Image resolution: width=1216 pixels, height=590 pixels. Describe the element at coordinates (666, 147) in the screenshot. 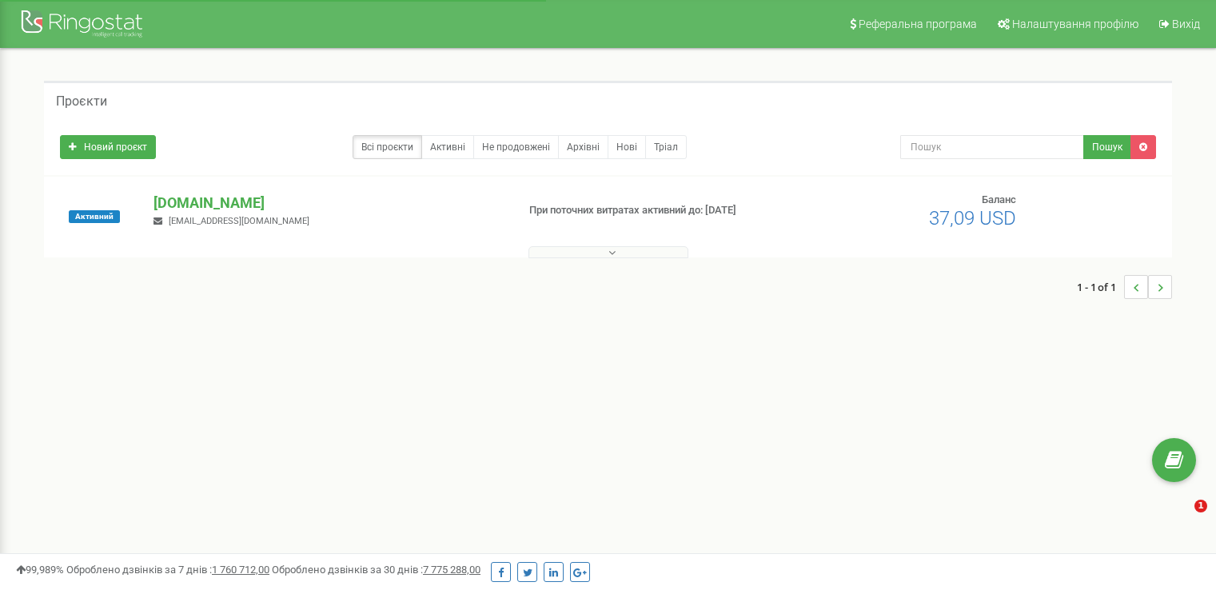

I see `a: Тріал` at that location.